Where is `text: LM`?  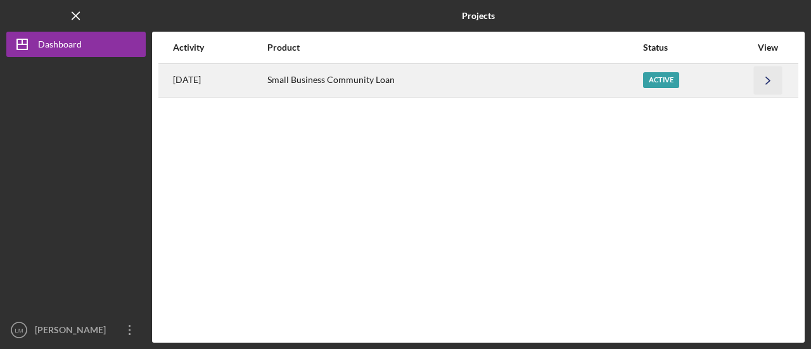 text: LM is located at coordinates (18, 330).